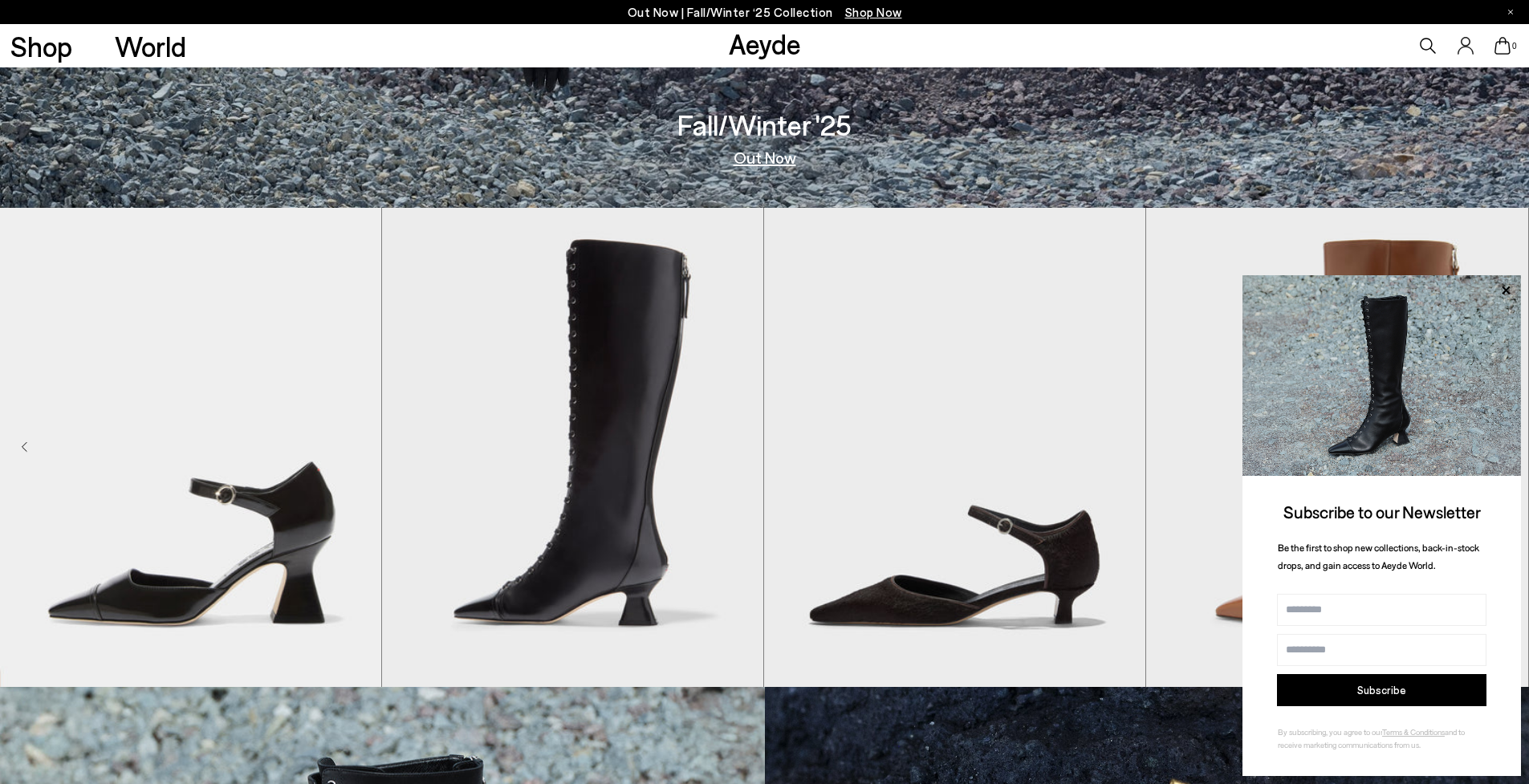 This screenshot has width=1529, height=784. I want to click on img: Tillie Ponyhair Pumps, so click(954, 447).